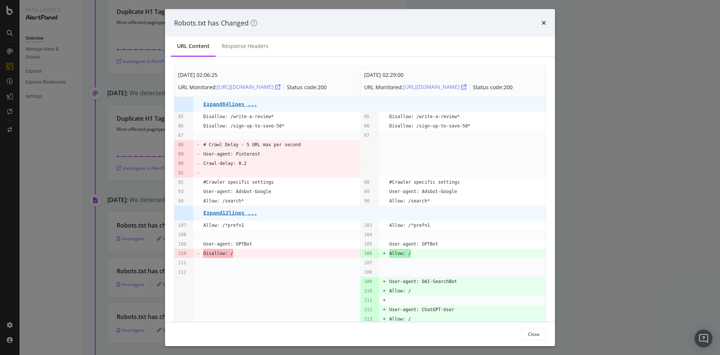 This screenshot has width=720, height=355. What do you see at coordinates (216, 23) in the screenshot?
I see `div: Robots.txt has Changed` at bounding box center [216, 23].